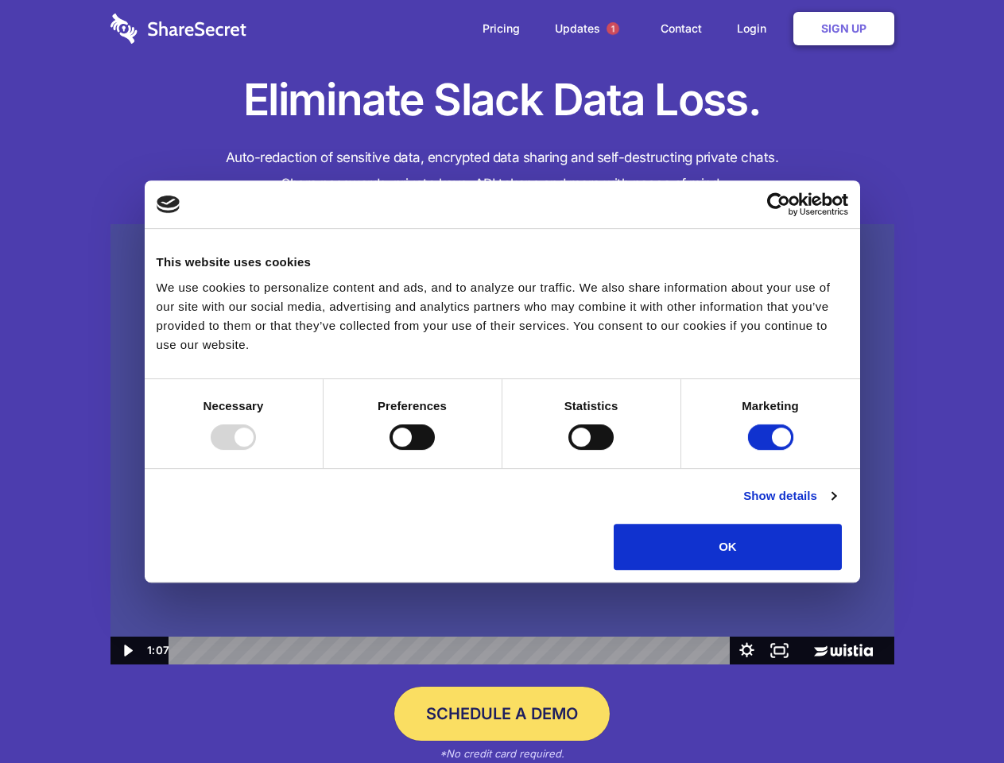 Image resolution: width=1004 pixels, height=763 pixels. Describe the element at coordinates (728, 547) in the screenshot. I see `button: OK` at that location.